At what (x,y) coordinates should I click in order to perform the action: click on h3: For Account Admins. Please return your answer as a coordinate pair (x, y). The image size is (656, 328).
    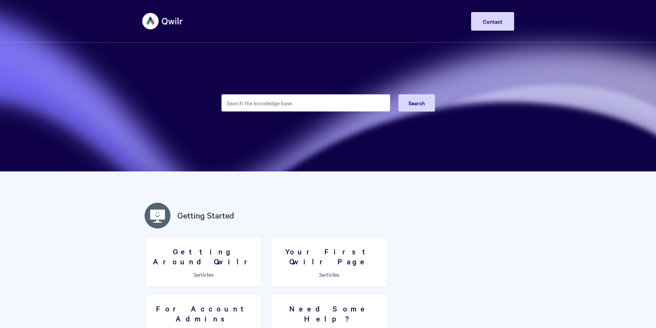
    Looking at the image, I should click on (203, 313).